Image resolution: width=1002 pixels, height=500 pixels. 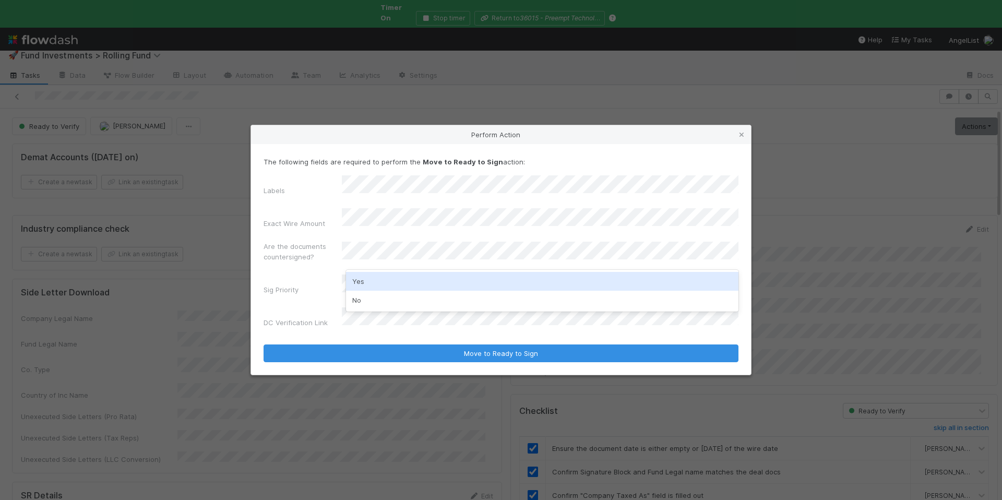 What do you see at coordinates (542, 300) in the screenshot?
I see `div: No` at bounding box center [542, 300].